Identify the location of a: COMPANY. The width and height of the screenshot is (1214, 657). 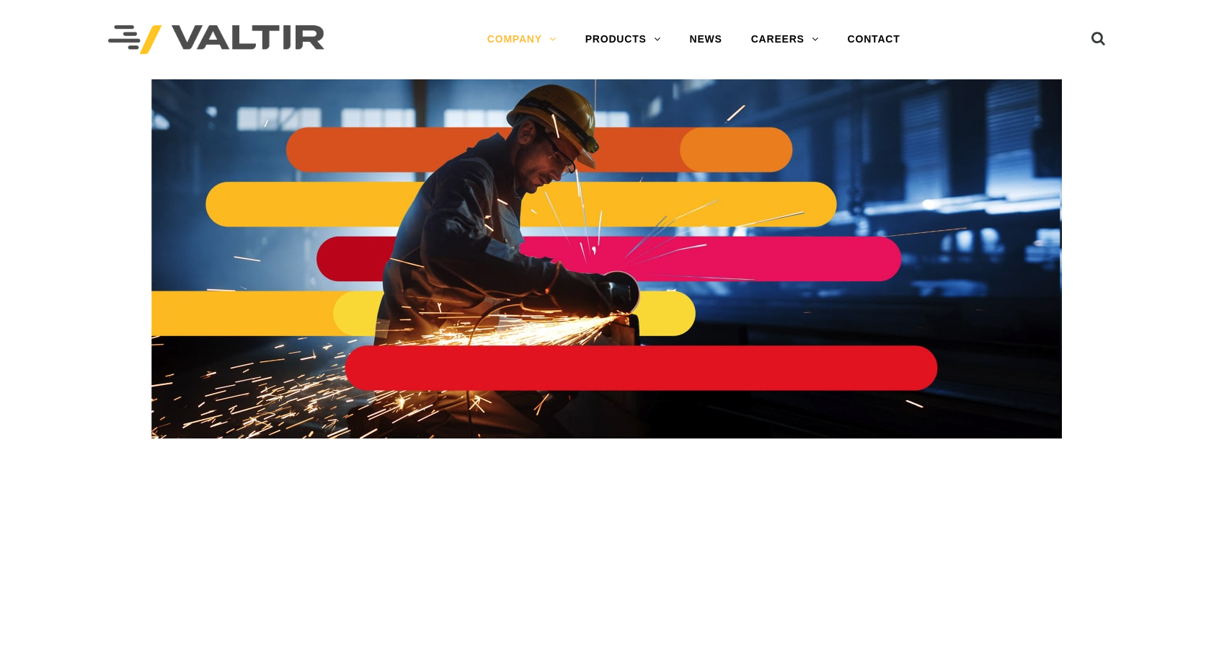
(522, 40).